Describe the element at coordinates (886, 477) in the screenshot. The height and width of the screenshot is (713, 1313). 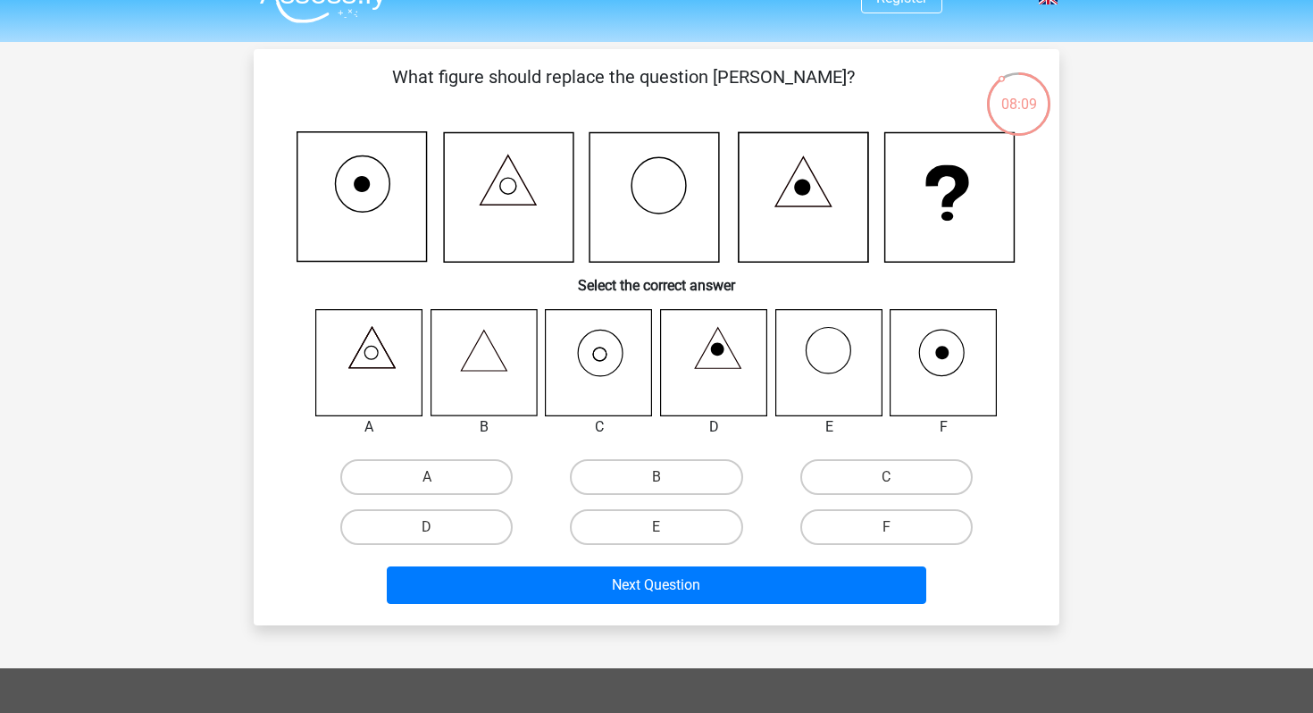
I see `label: C` at that location.